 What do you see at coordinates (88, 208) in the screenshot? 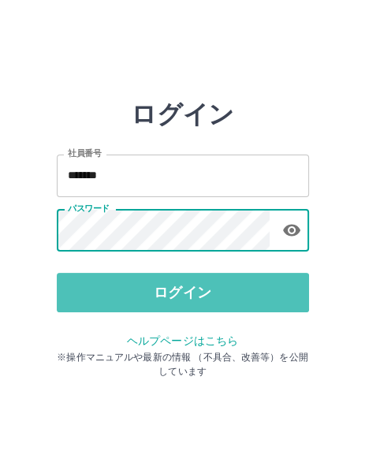
I see `label: パスワード` at bounding box center [88, 208].